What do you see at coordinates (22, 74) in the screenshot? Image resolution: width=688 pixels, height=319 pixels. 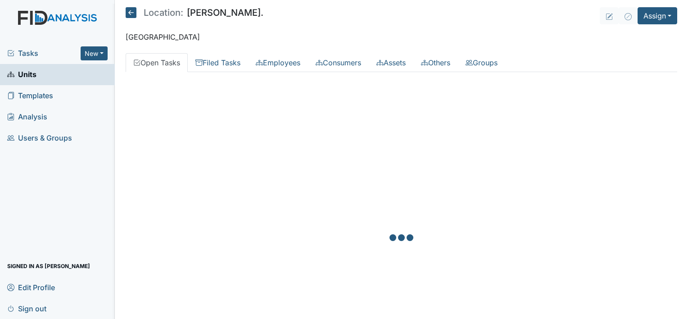 I see `span: Units` at bounding box center [22, 74].